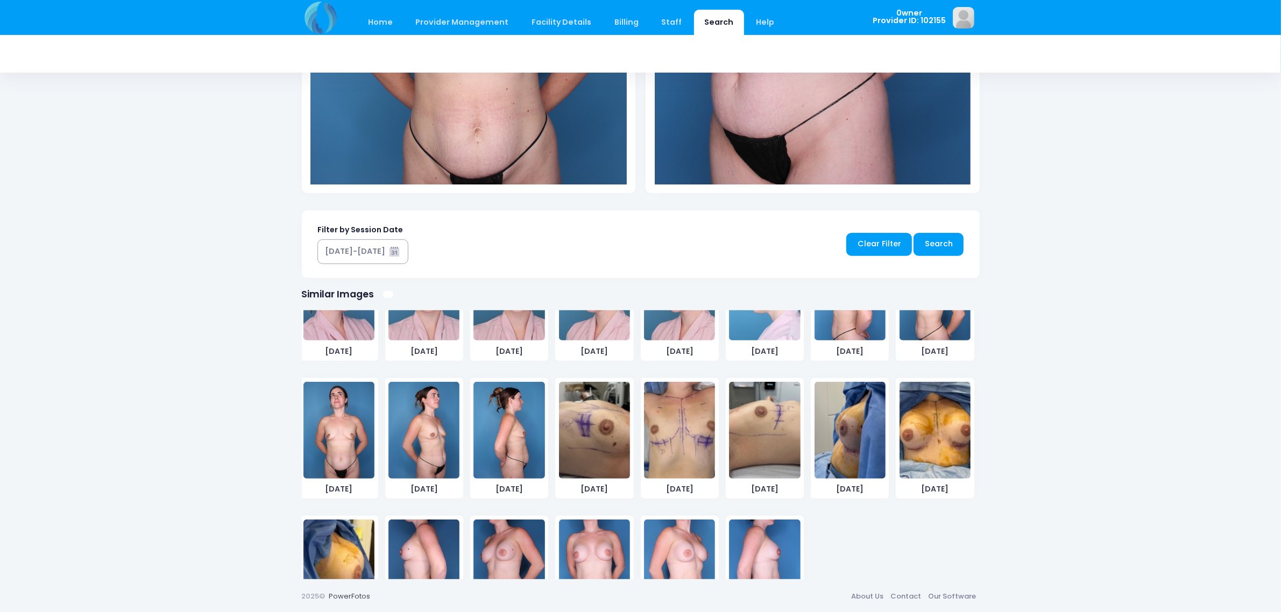 Image resolution: width=1281 pixels, height=612 pixels. Describe the element at coordinates (349, 596) in the screenshot. I see `a: PowerFotos` at that location.